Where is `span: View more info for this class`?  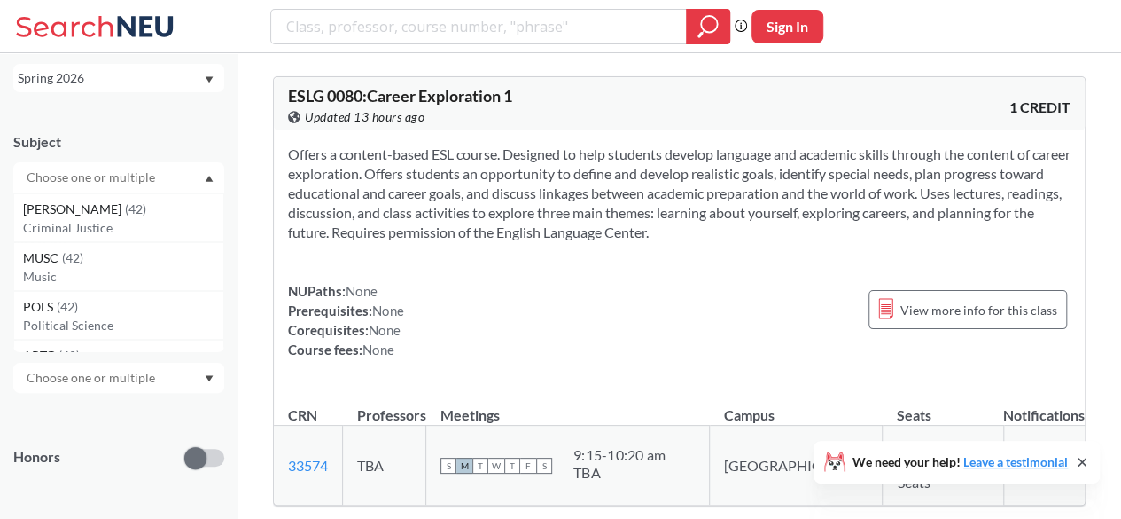
span: View more info for this class is located at coordinates (979, 309).